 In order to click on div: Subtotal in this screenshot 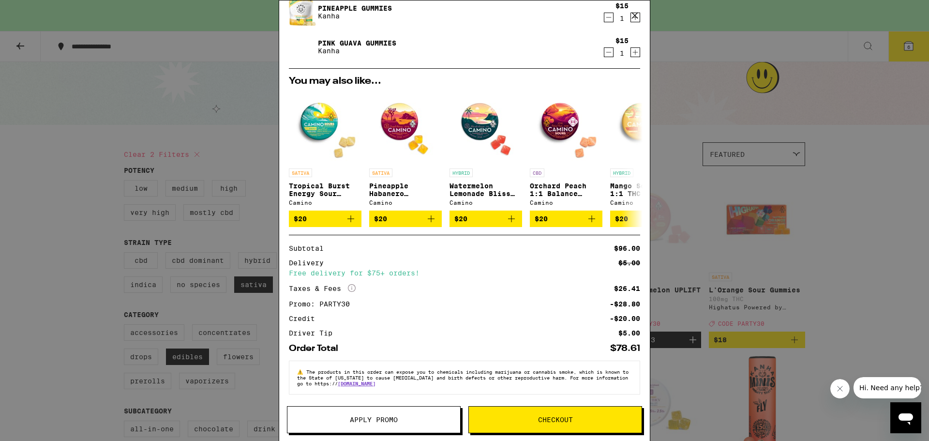, I will do `click(310, 248)`.